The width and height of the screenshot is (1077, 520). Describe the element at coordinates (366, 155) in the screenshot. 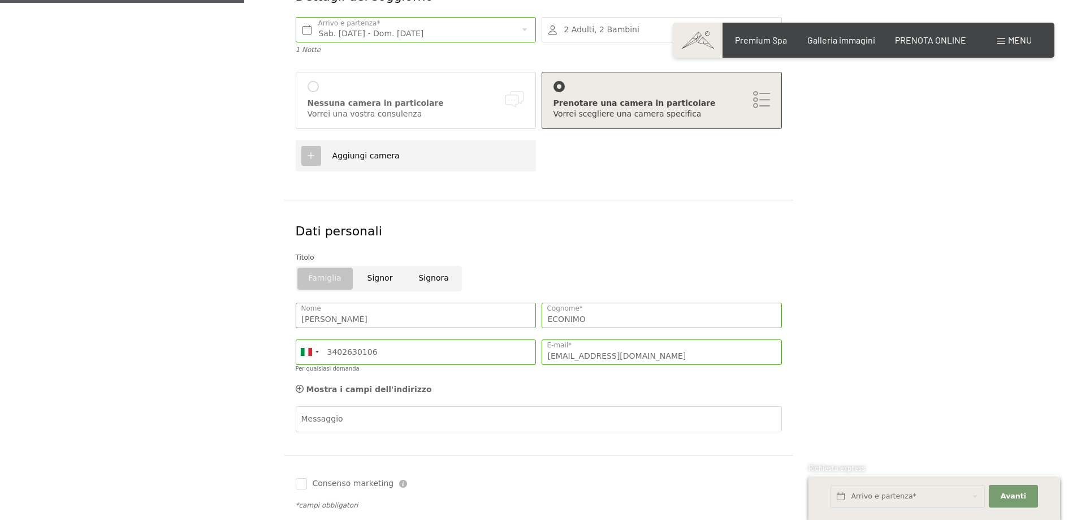

I see `span: Aggiungi camera` at that location.